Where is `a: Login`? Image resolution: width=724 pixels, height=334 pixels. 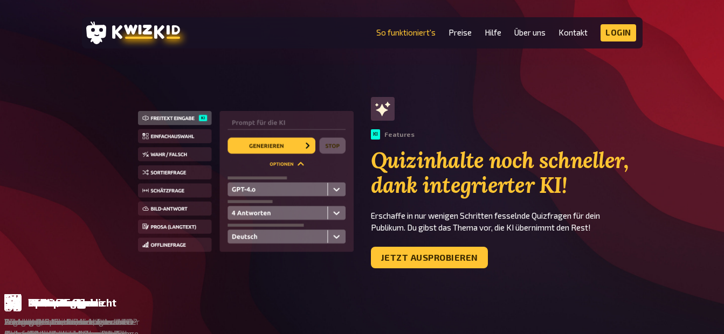
a: Login is located at coordinates (618, 33).